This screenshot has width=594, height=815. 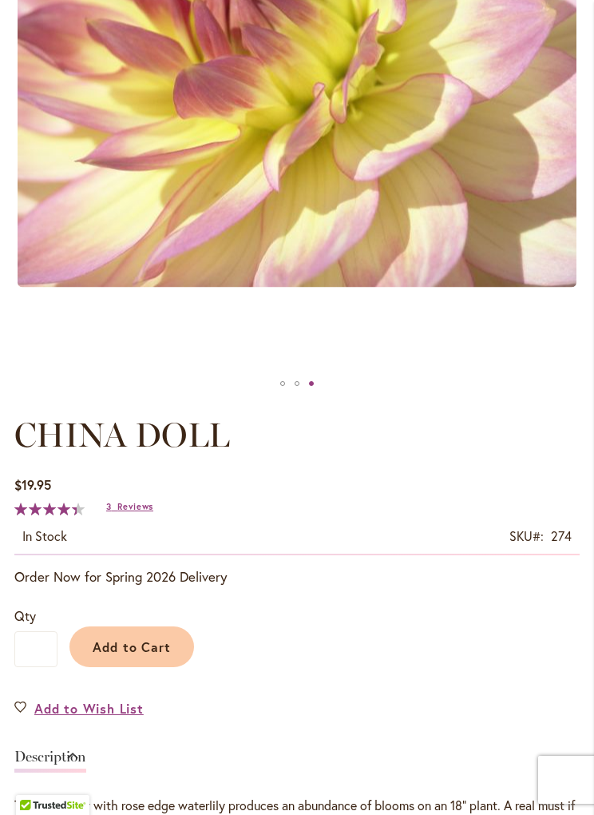 I want to click on div: 89%, so click(x=50, y=509).